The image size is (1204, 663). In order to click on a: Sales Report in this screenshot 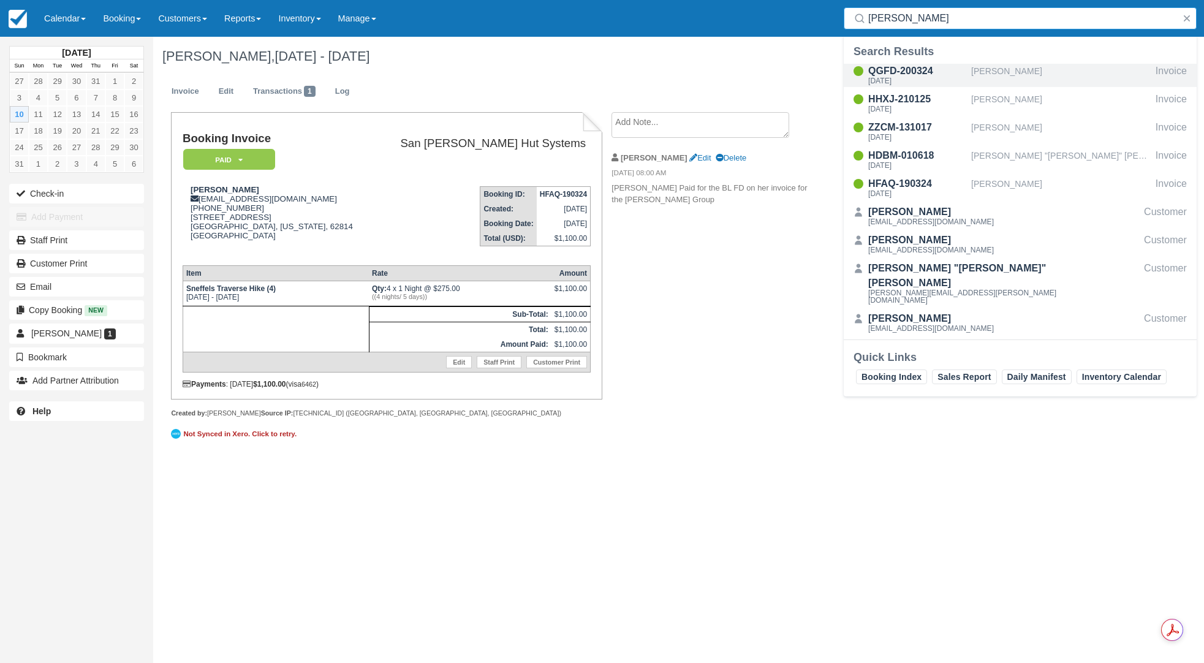, I will do `click(964, 377)`.